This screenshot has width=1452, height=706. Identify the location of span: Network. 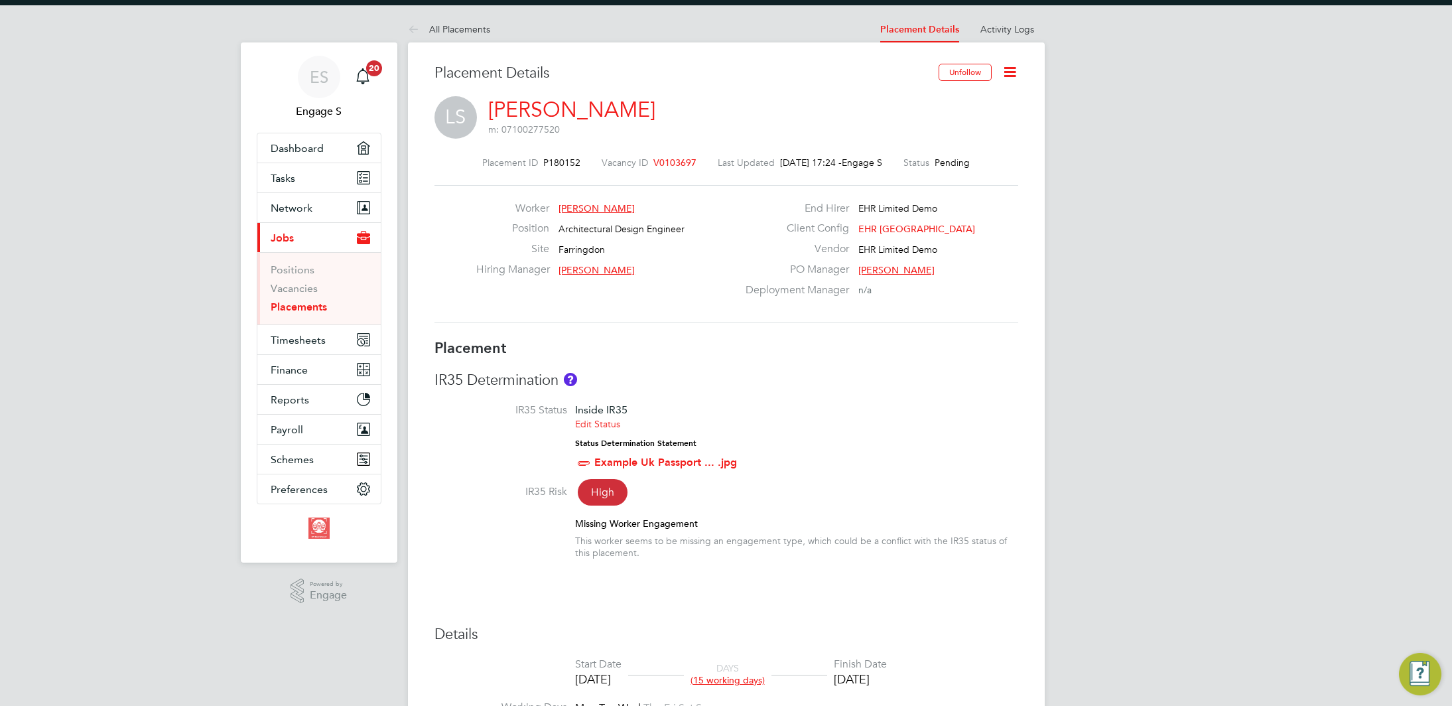
(291, 208).